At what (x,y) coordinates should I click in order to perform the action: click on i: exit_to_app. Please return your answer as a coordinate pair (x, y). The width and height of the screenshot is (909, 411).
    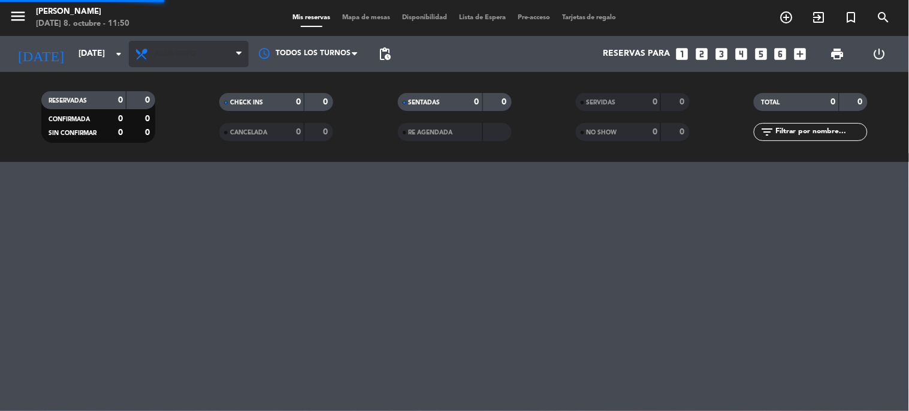
    Looking at the image, I should click on (819, 17).